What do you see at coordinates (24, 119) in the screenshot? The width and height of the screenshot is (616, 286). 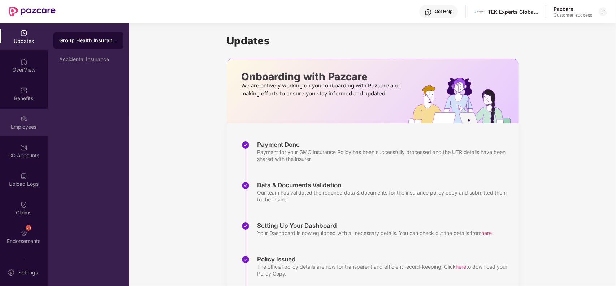 I see `img: svg+xml;base64,PHN2ZyBpZD0iRW1wbG95ZWVzIiB4bWxucz0iaHR0cDovL3d3dy53My5vcmcvMjAwMC9zdmciIHdpZHRoPS...` at bounding box center [24, 119].